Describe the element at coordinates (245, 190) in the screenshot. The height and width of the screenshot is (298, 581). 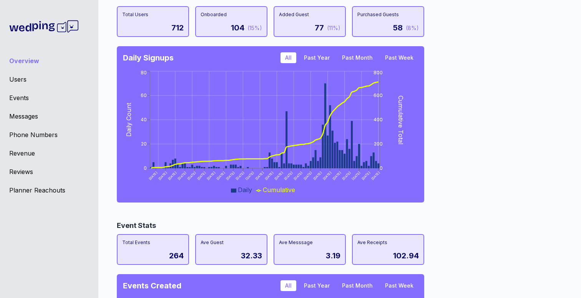
I see `span: Daily` at that location.